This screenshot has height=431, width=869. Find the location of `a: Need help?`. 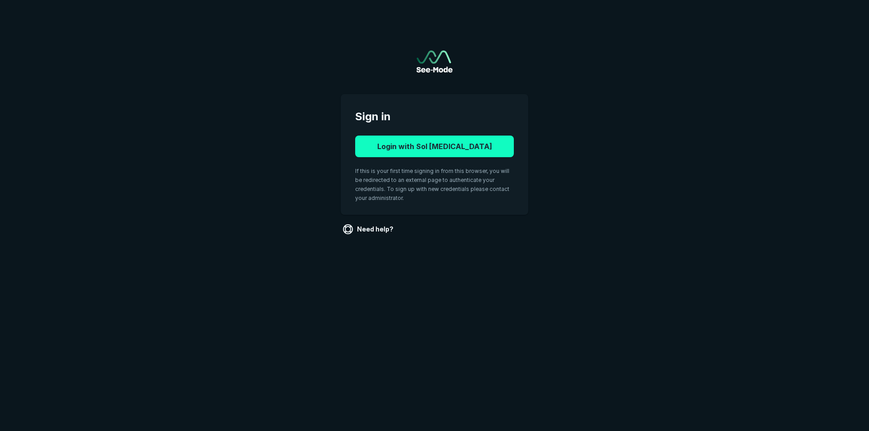

a: Need help? is located at coordinates (369, 229).